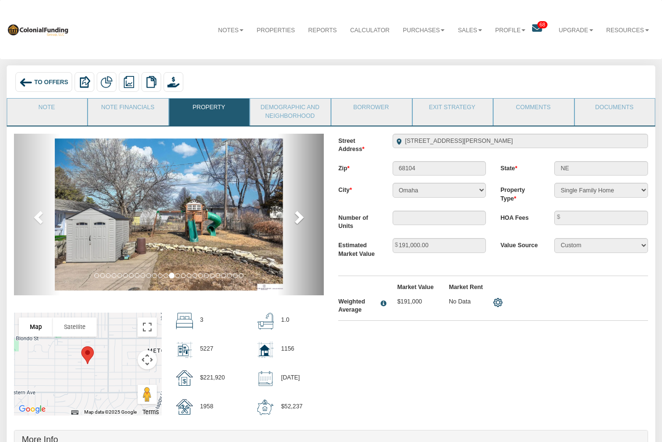 This screenshot has height=442, width=662. What do you see at coordinates (533, 111) in the screenshot?
I see `a: Comments` at bounding box center [533, 111].